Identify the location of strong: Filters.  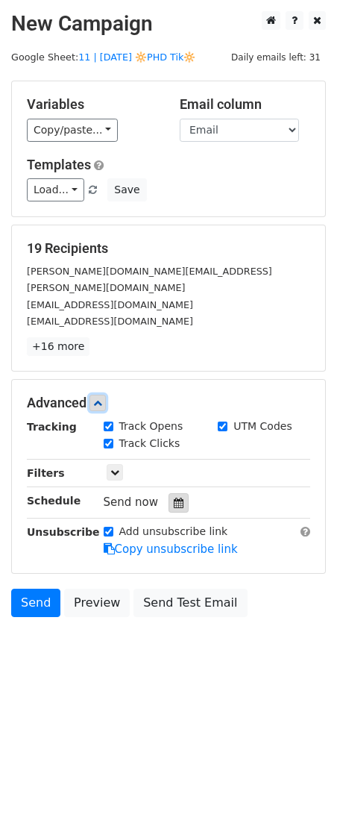
(46, 473).